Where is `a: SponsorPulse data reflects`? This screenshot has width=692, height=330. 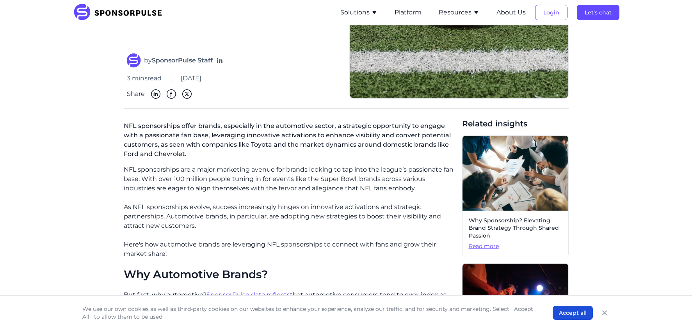
a: SponsorPulse data reflects is located at coordinates (248, 295).